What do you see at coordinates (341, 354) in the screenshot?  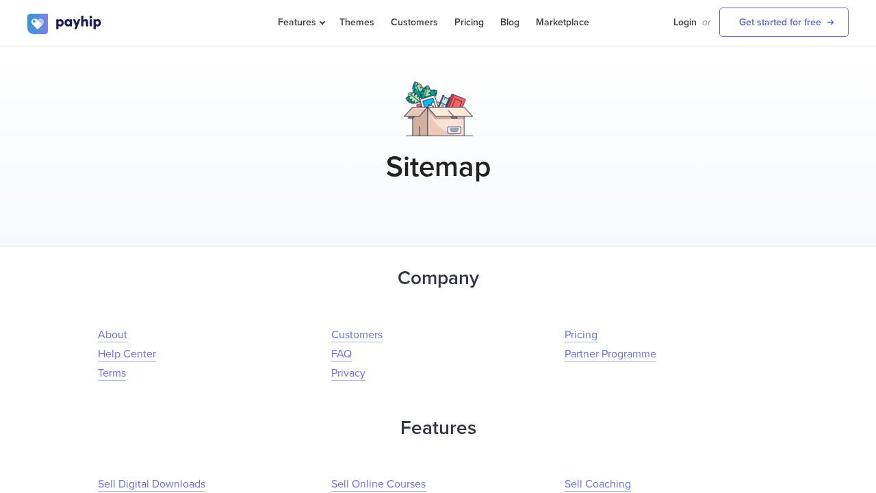 I see `a: FAQ` at bounding box center [341, 354].